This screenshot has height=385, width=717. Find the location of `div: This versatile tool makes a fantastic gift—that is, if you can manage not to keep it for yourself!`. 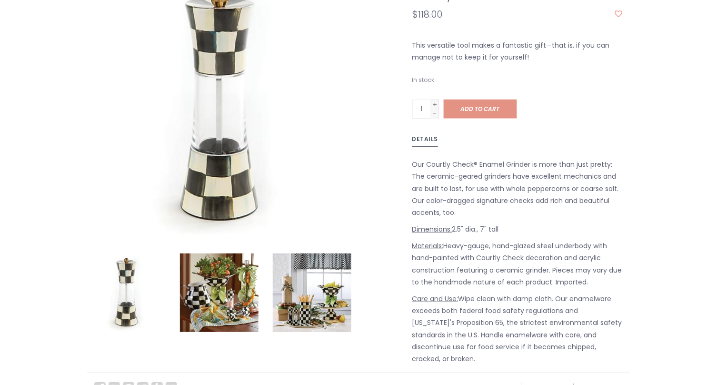

div: This versatile tool makes a fantastic gift—that is, if you can manage not to keep it for yourself! is located at coordinates (518, 51).